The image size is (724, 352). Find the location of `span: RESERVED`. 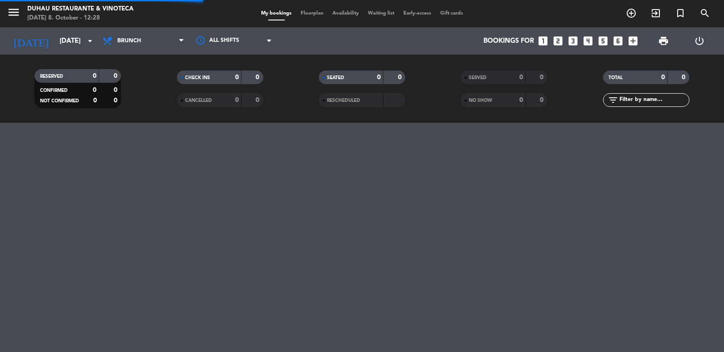

span: RESERVED is located at coordinates (51, 76).